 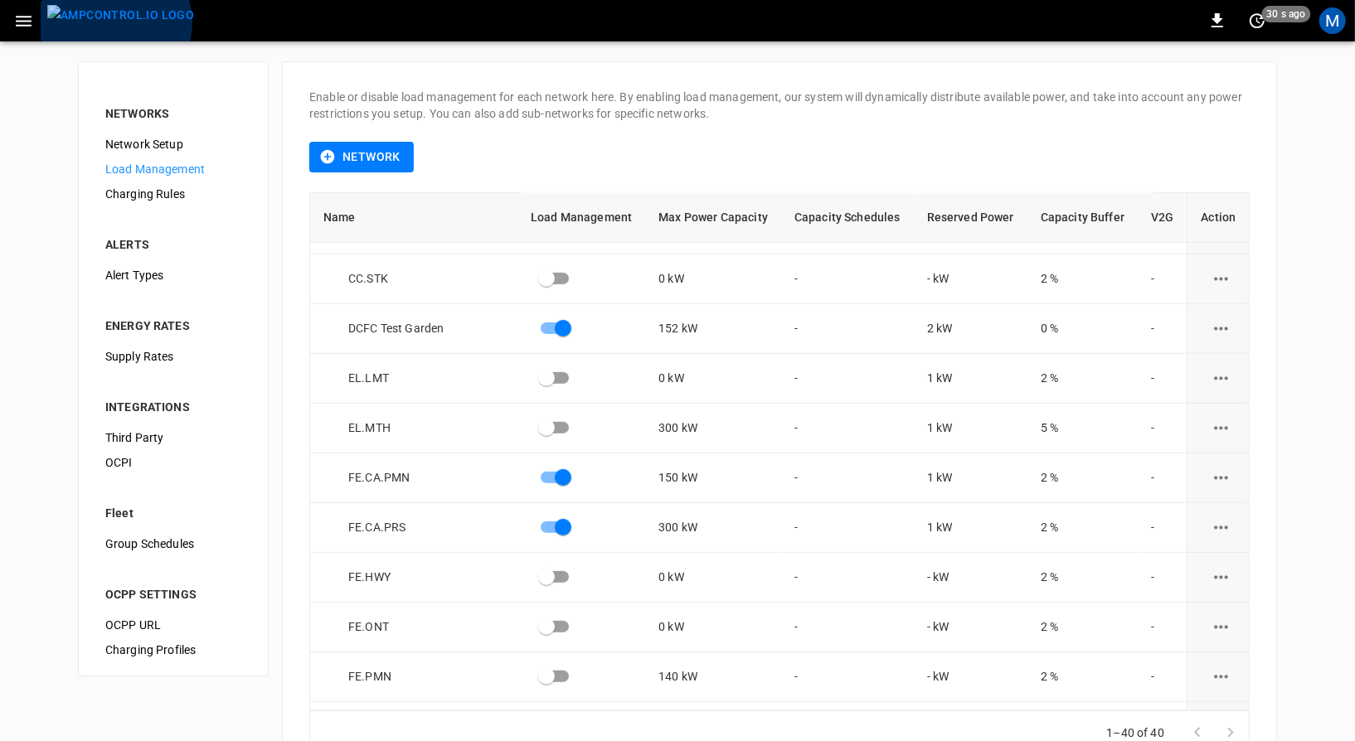 I want to click on th: Max Power Capacity, so click(x=713, y=218).